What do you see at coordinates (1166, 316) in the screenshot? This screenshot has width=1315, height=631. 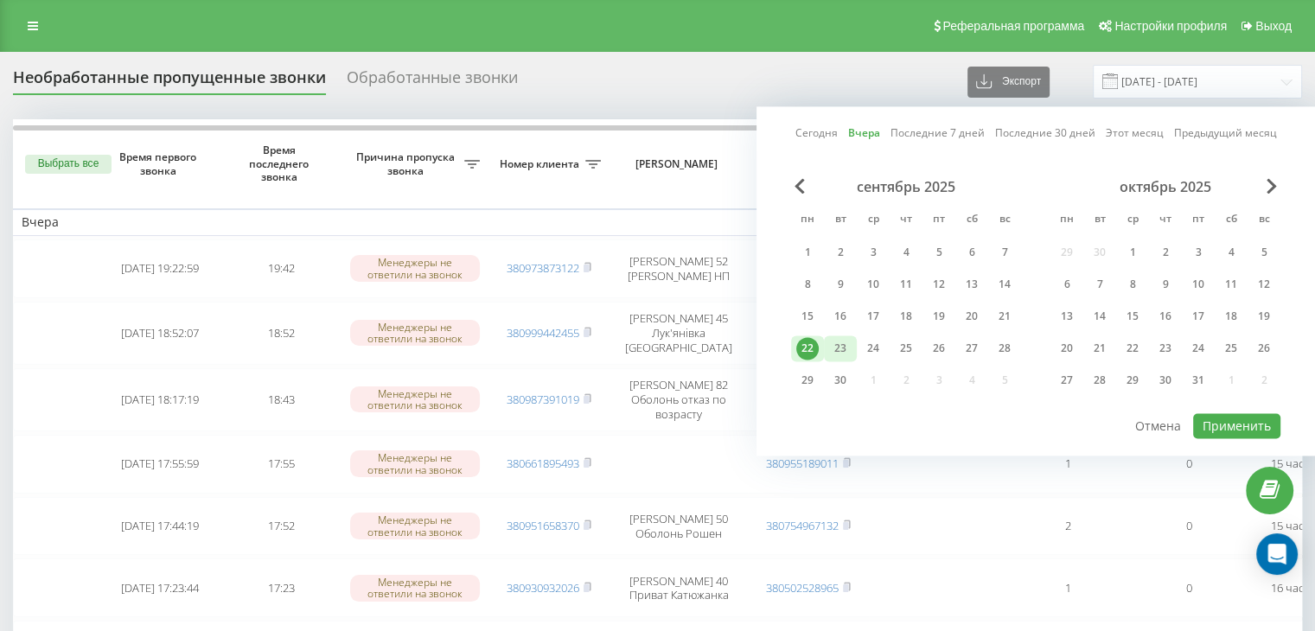 I see `div: чт 16 окт. 2025 г.` at bounding box center [1166, 316].